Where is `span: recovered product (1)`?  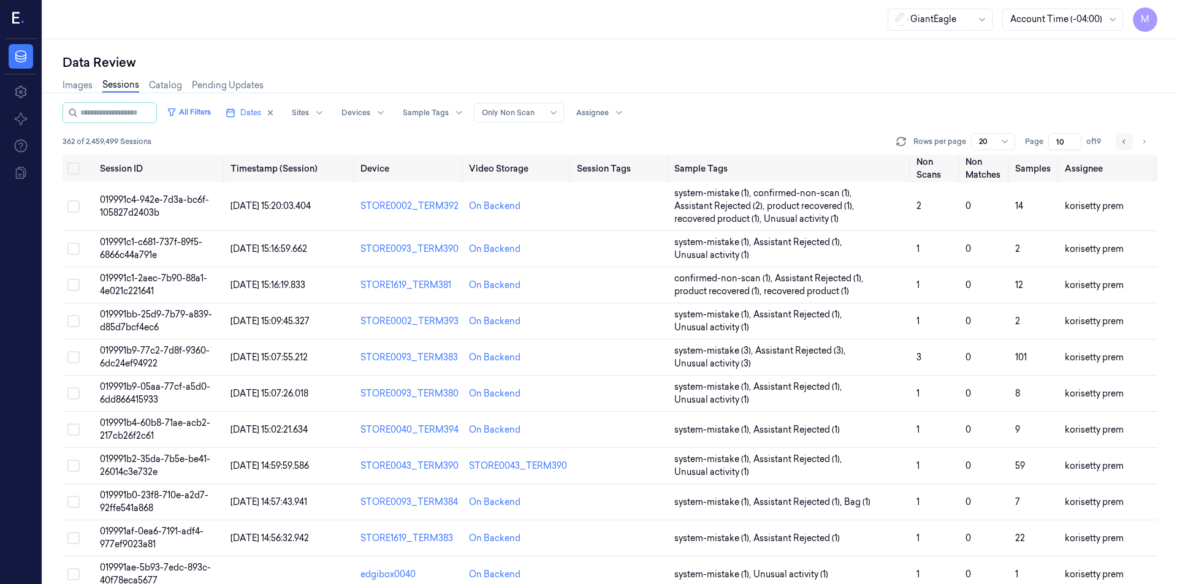 span: recovered product (1) is located at coordinates (806, 291).